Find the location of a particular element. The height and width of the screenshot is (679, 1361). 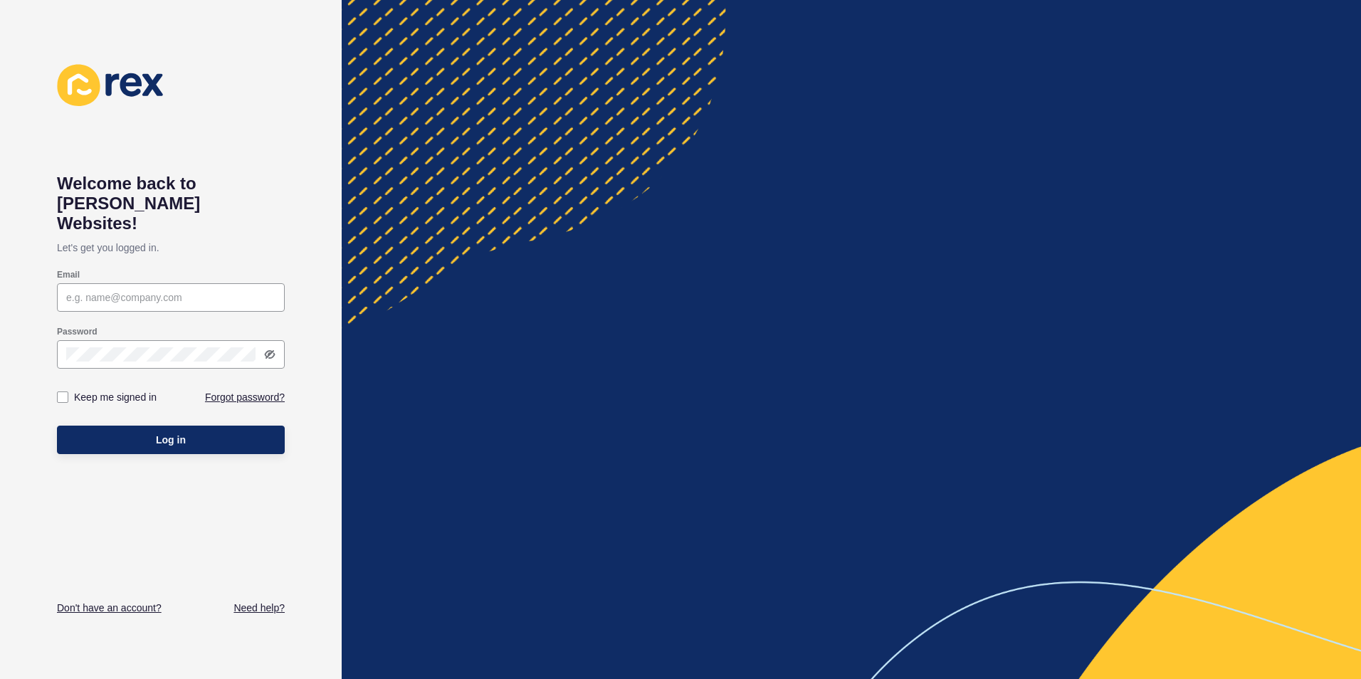

a: Don't have an account? is located at coordinates (109, 608).